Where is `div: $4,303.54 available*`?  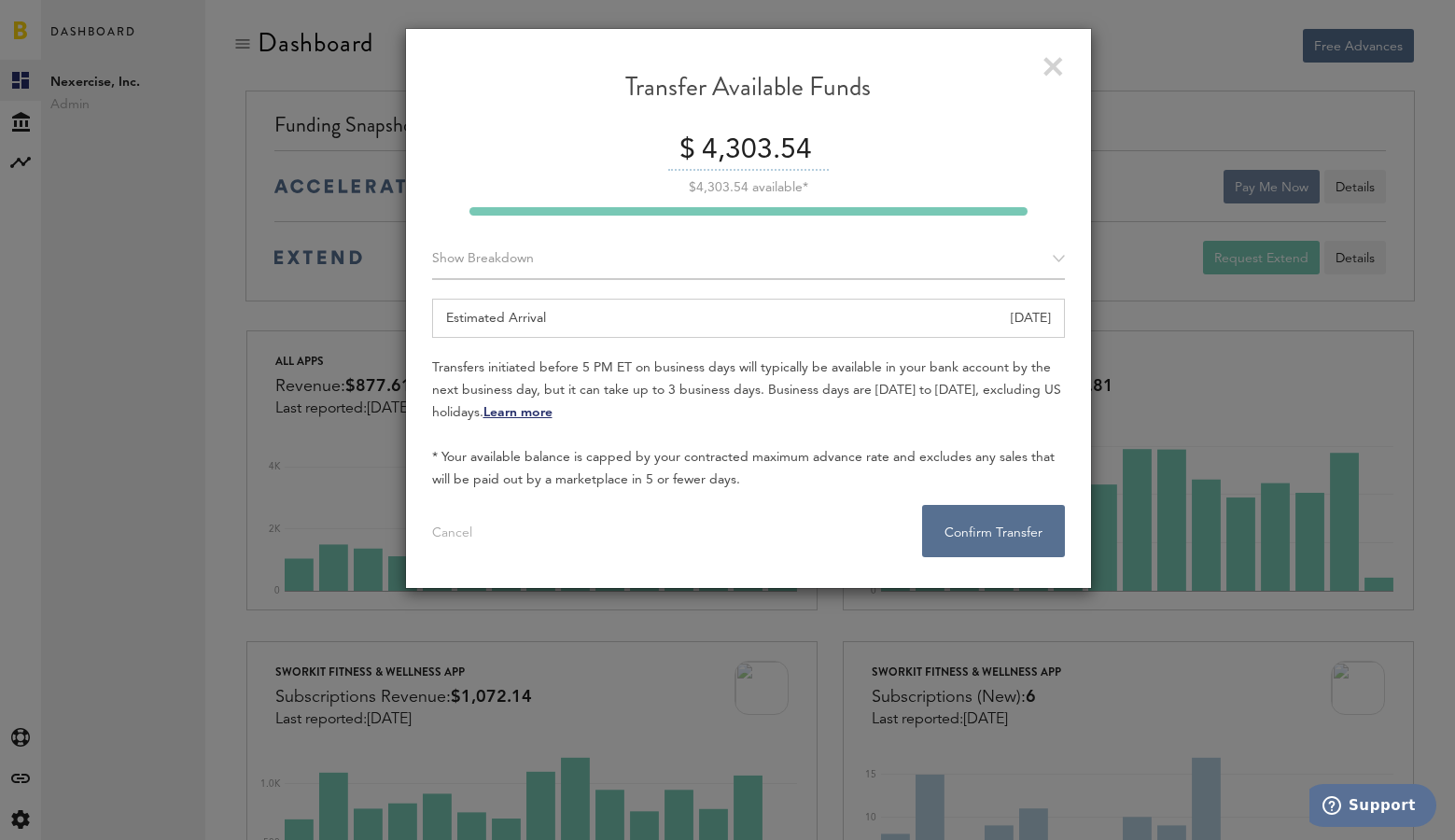
div: $4,303.54 available* is located at coordinates (749, 187).